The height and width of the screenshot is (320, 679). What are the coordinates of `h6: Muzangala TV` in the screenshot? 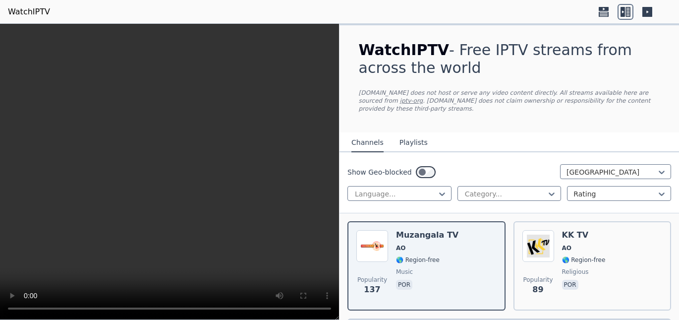 It's located at (427, 235).